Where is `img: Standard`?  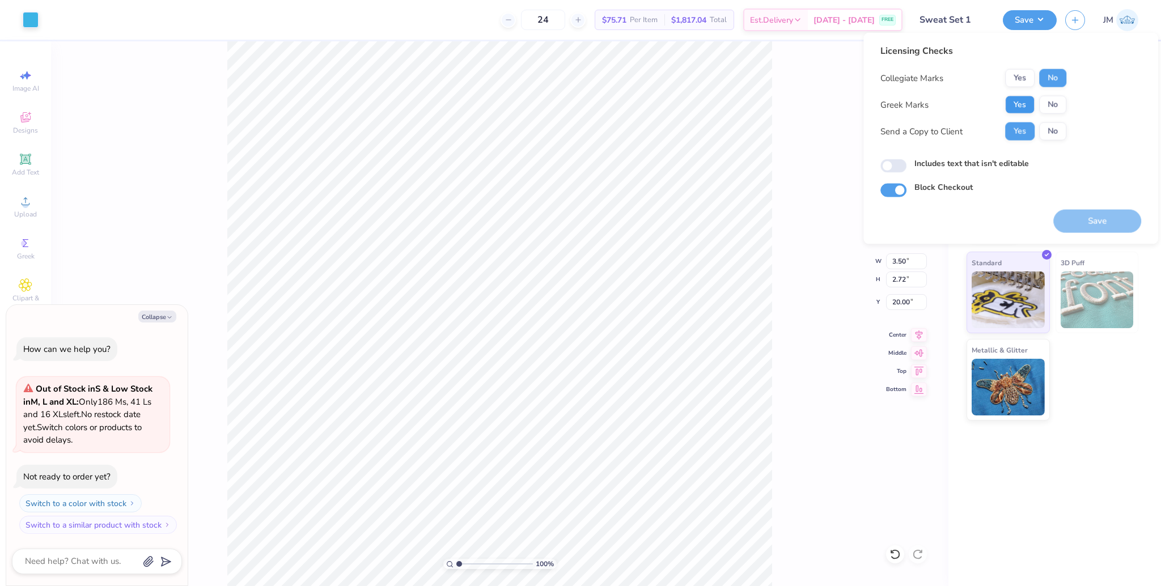 img: Standard is located at coordinates (1008, 300).